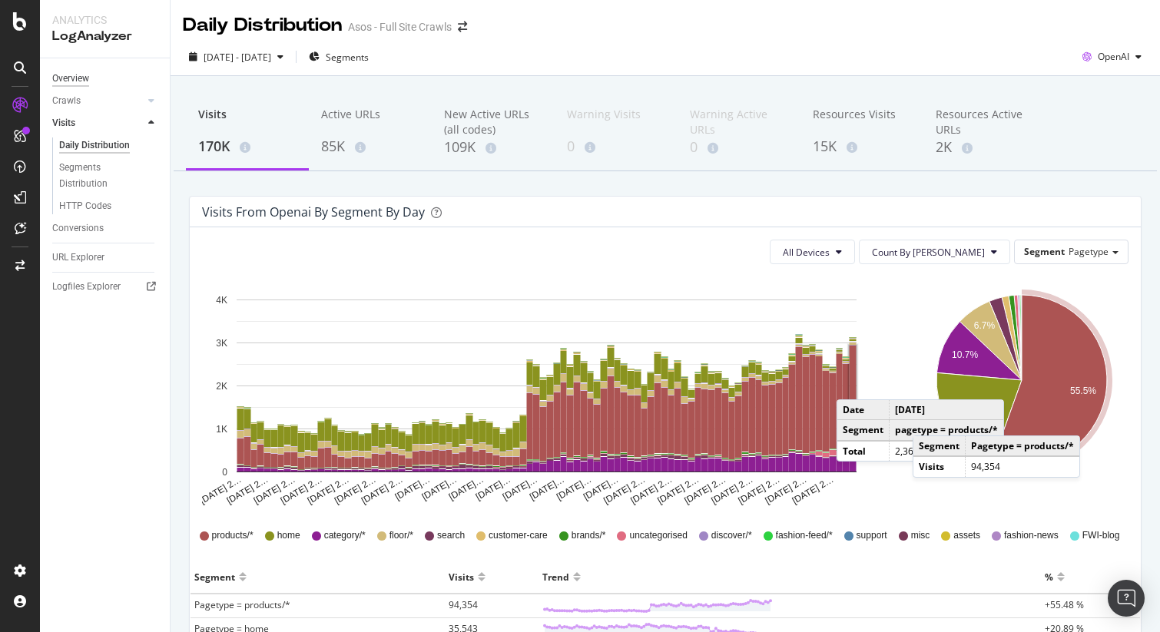 Image resolution: width=1160 pixels, height=632 pixels. I want to click on div: Open Intercom Messenger, so click(1126, 598).